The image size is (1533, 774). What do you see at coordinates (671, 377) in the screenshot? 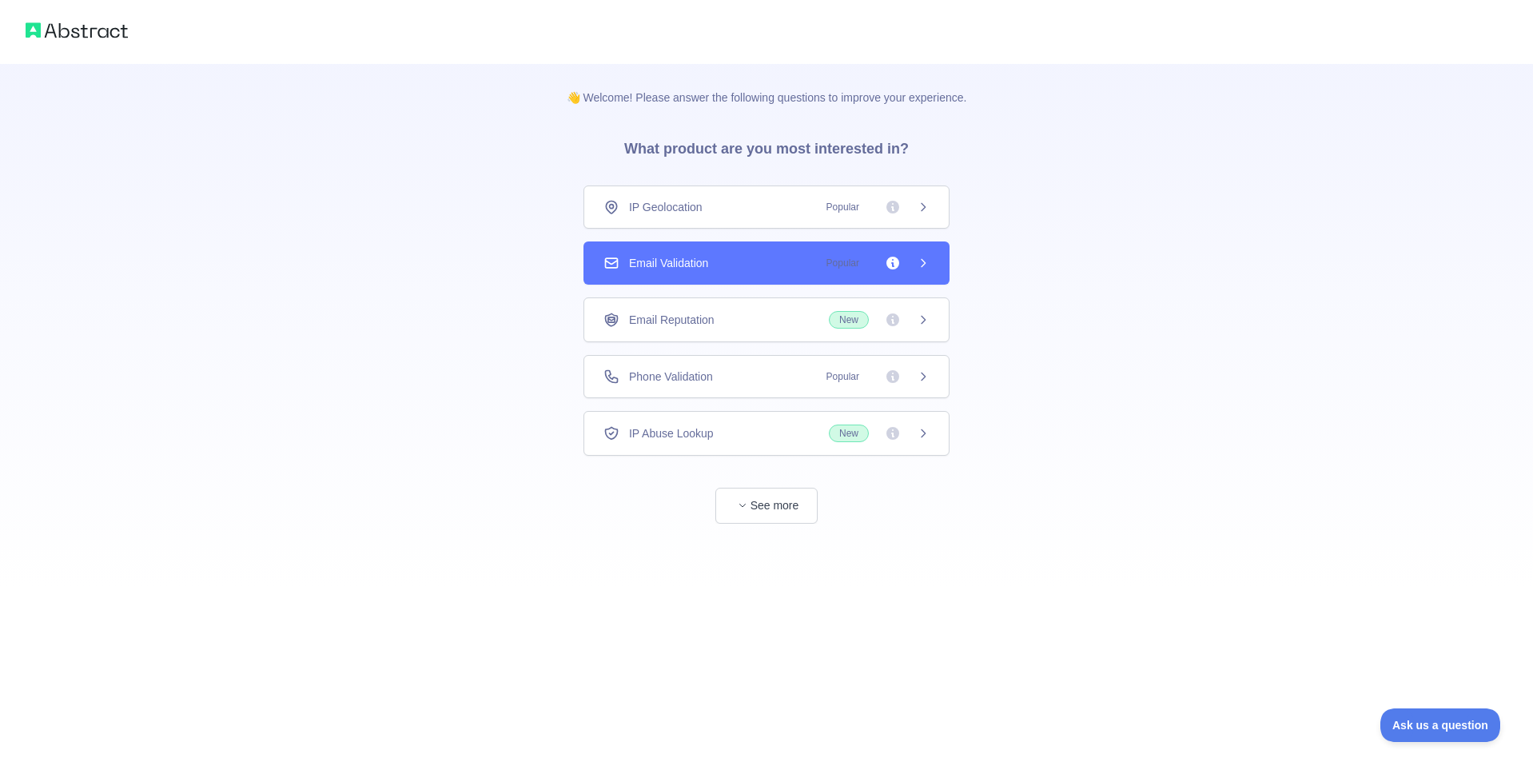
I see `span: Phone Validation` at bounding box center [671, 377].